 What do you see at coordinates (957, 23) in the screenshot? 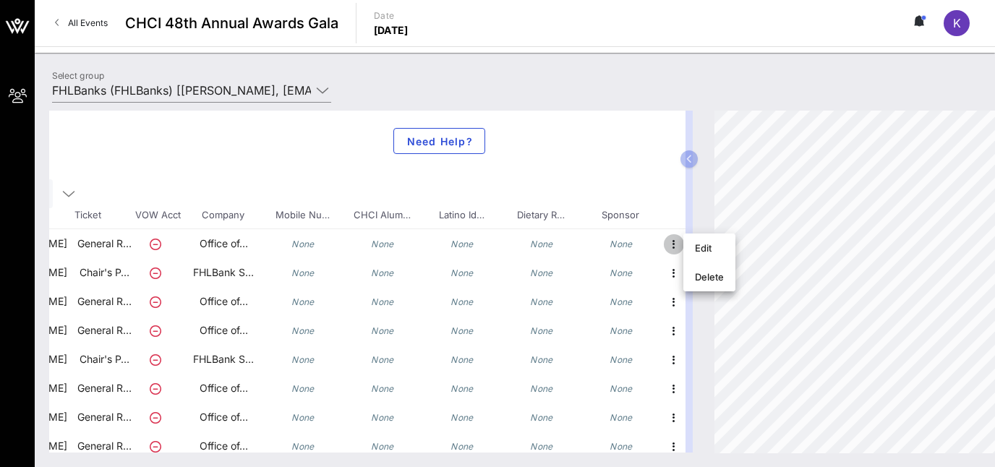
I see `span: K` at bounding box center [957, 23].